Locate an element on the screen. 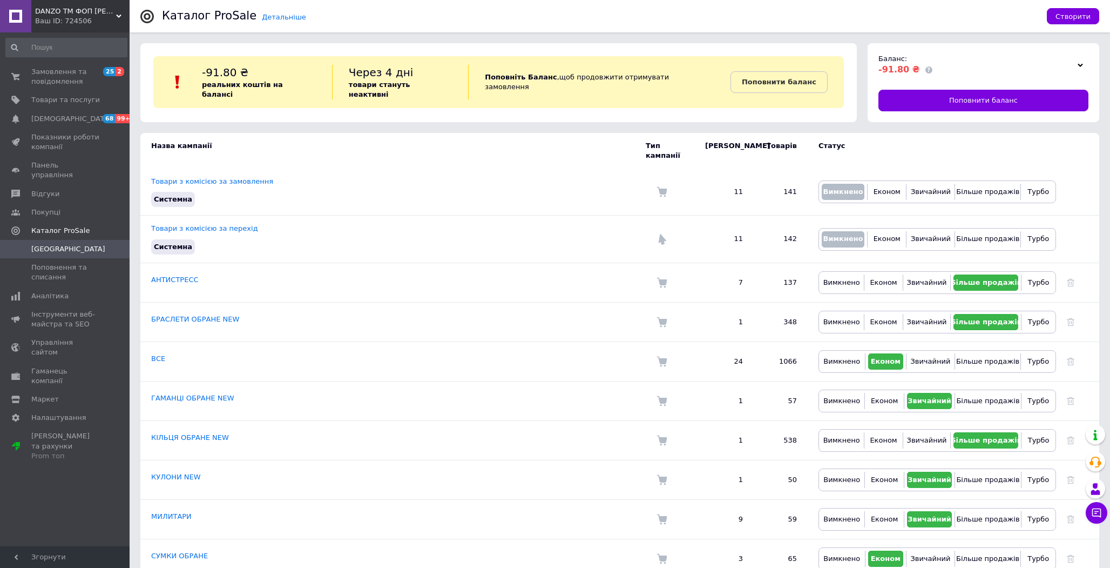 Image resolution: width=1110 pixels, height=568 pixels. span: Баланс: is located at coordinates (893, 58).